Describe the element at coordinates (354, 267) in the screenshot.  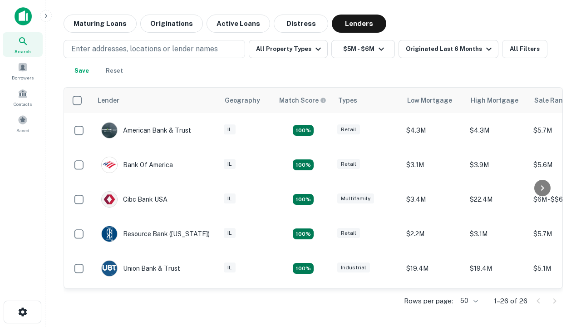
I see `div: Industrial` at that location.